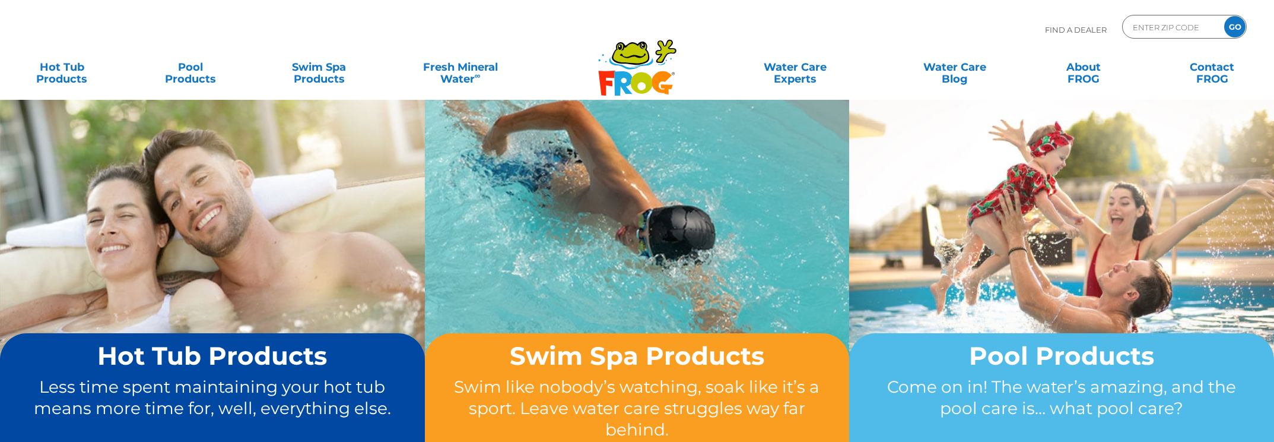 This screenshot has height=442, width=1274. Describe the element at coordinates (955, 67) in the screenshot. I see `a: Water CareBlog` at that location.